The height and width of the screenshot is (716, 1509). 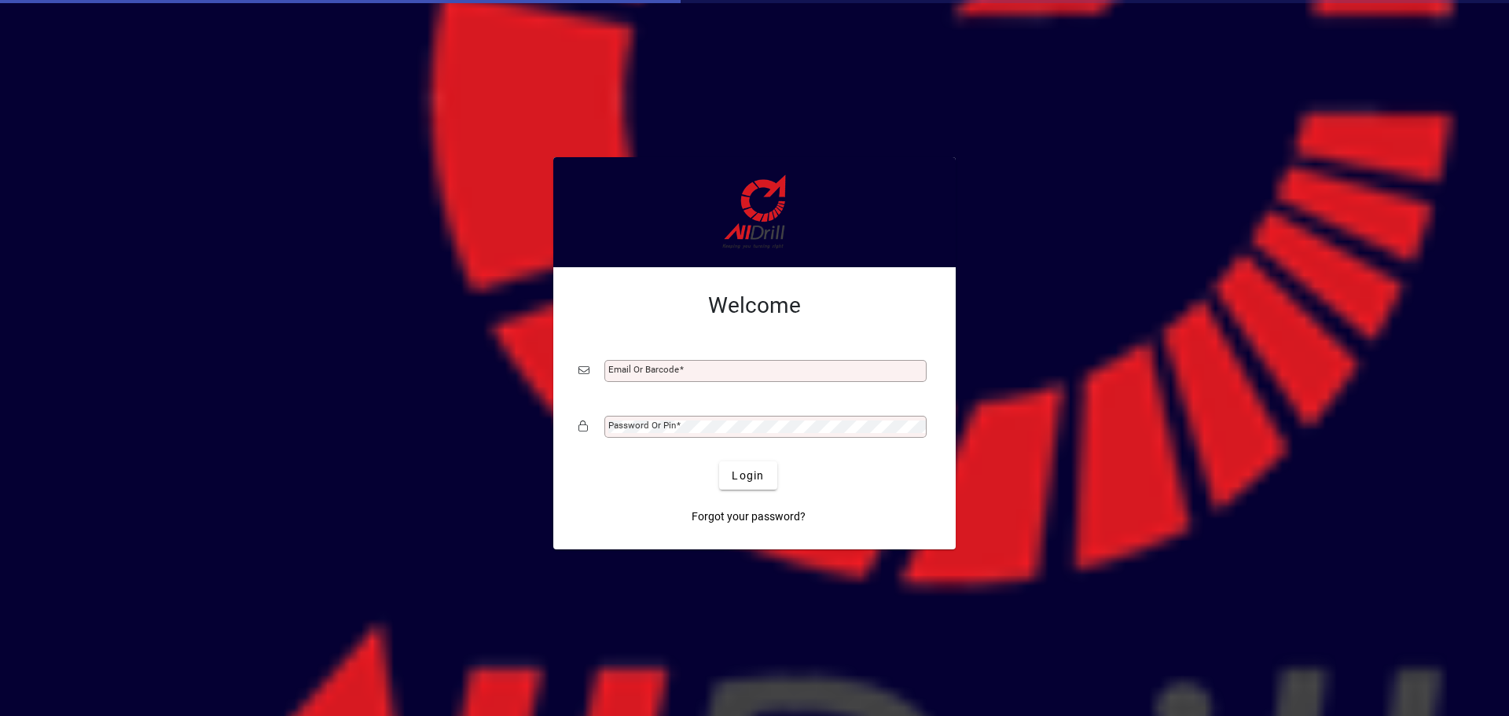 What do you see at coordinates (755, 306) in the screenshot?
I see `h2: Welcome` at bounding box center [755, 306].